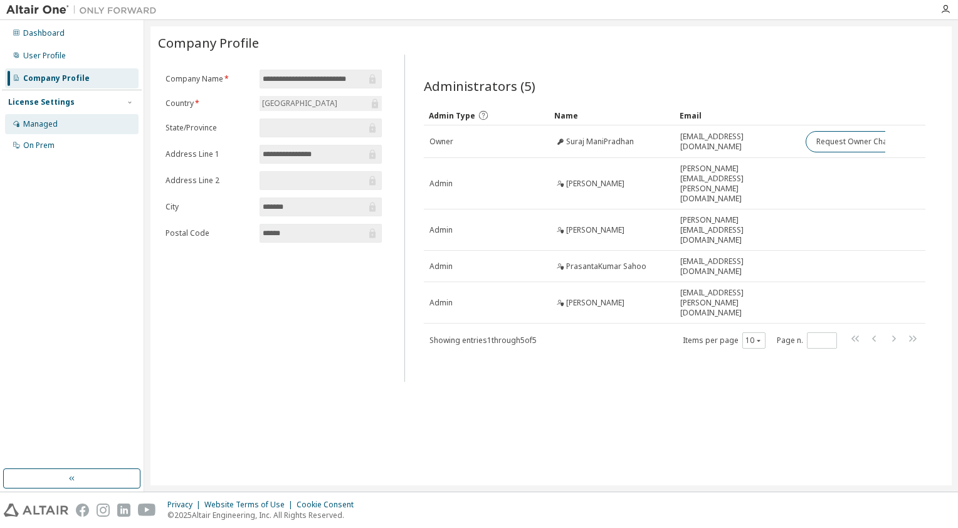 This screenshot has width=958, height=528. I want to click on div: On Prem, so click(39, 146).